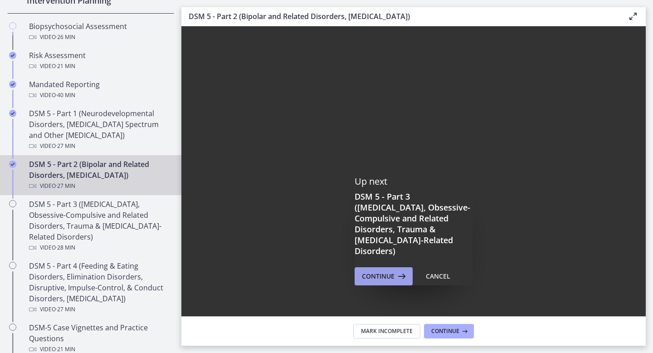 The width and height of the screenshot is (653, 353). I want to click on div: Cancel, so click(438, 276).